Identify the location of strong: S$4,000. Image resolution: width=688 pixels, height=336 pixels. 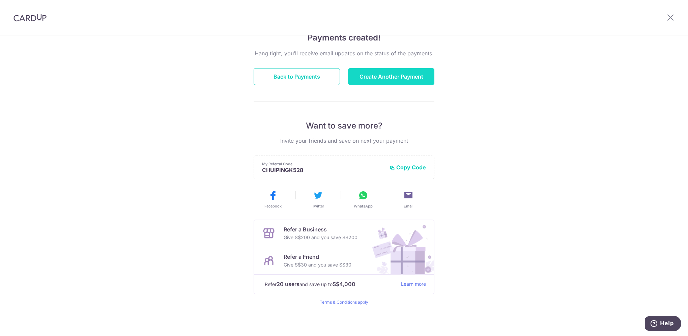
(344, 284).